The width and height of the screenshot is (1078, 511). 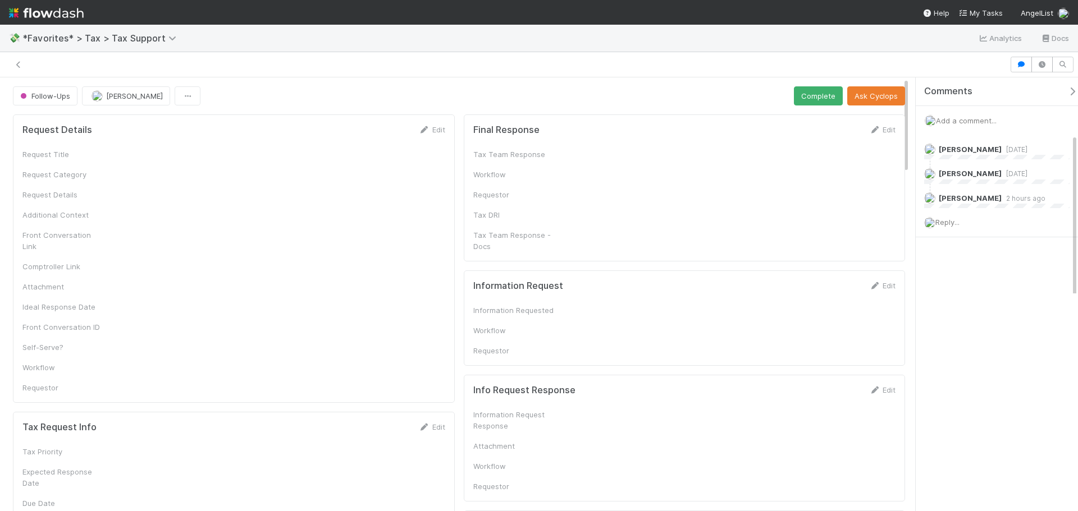 I want to click on span: 2 hours ago, so click(x=1023, y=198).